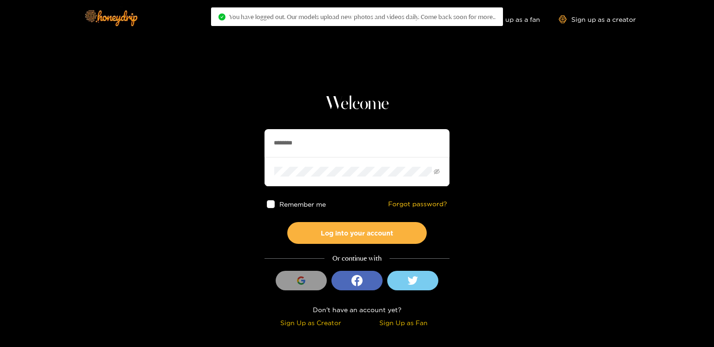 This screenshot has height=347, width=714. Describe the element at coordinates (303, 204) in the screenshot. I see `span: Remember me` at that location.